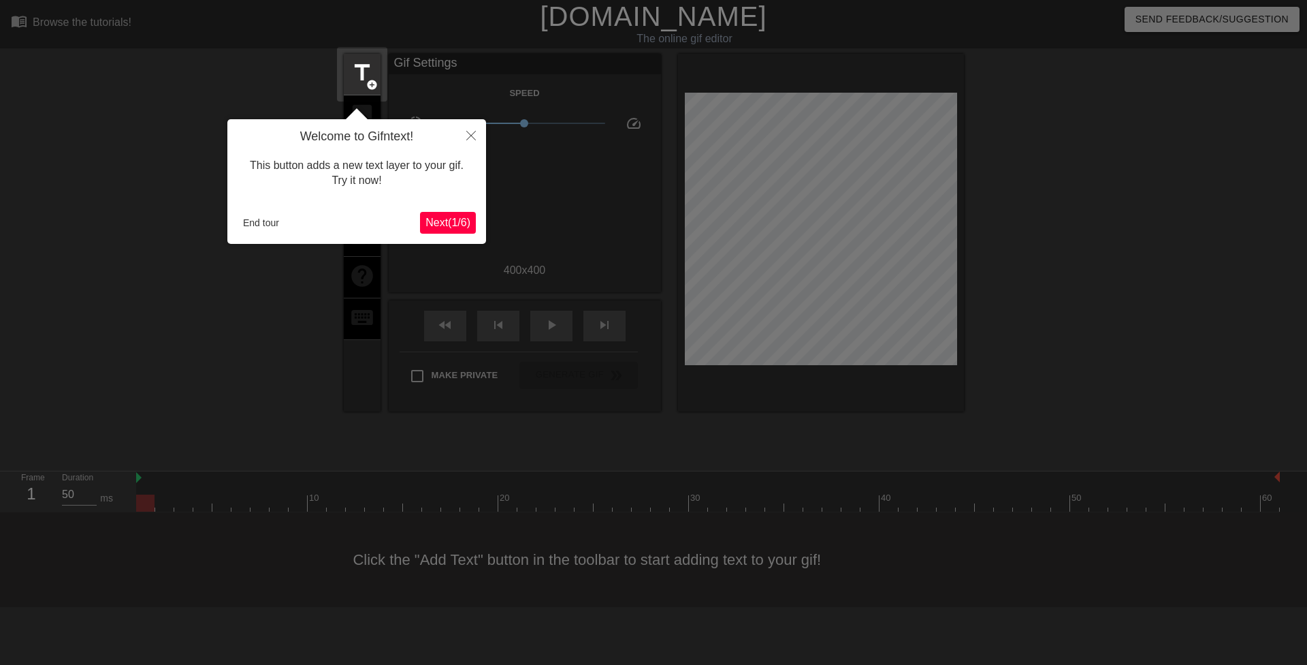 Image resolution: width=1307 pixels, height=665 pixels. I want to click on div: This button adds a new text layer to your gif. Try it now!, so click(357, 173).